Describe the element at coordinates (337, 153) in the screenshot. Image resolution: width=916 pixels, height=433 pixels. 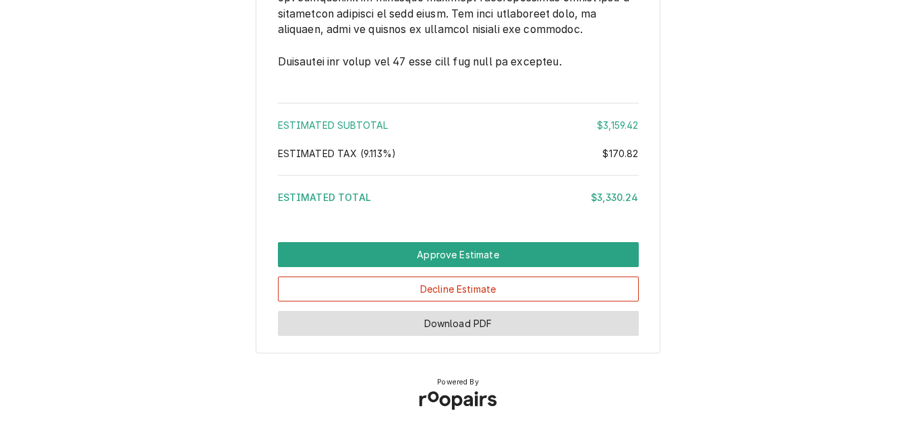
I see `span: Estimated Tax ( 9.113% )` at that location.